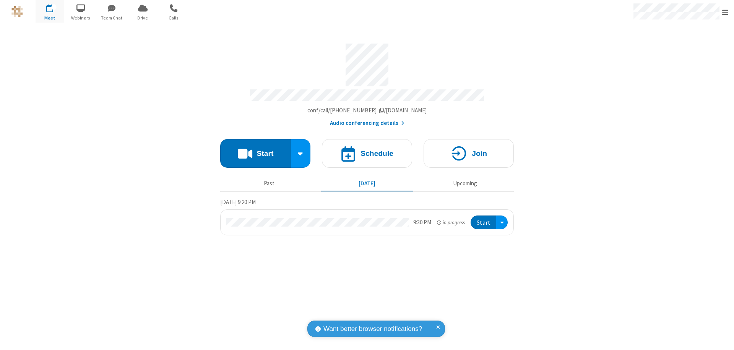 The image size is (734, 350). What do you see at coordinates (173, 18) in the screenshot?
I see `span: Calls` at bounding box center [173, 18].